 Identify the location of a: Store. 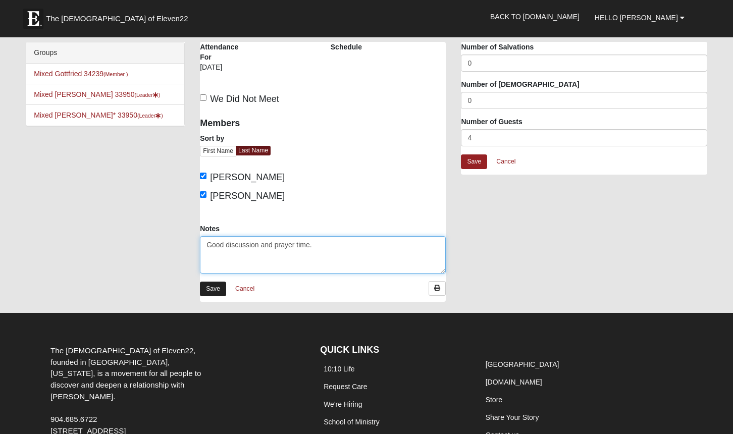
(493, 400).